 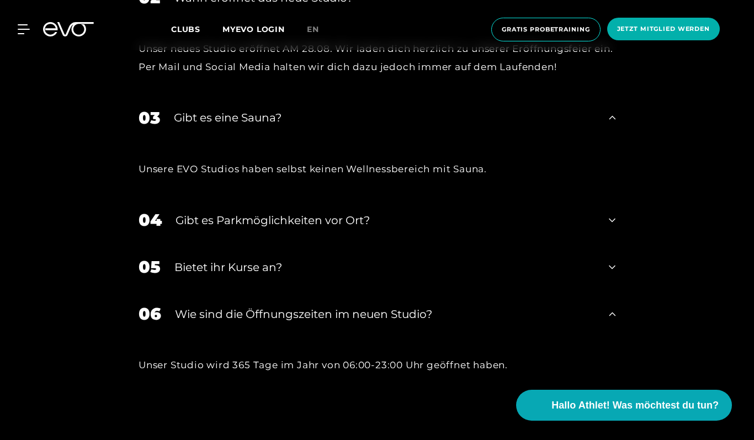 What do you see at coordinates (546, 29) in the screenshot?
I see `a: Gratis Probetraining` at bounding box center [546, 29].